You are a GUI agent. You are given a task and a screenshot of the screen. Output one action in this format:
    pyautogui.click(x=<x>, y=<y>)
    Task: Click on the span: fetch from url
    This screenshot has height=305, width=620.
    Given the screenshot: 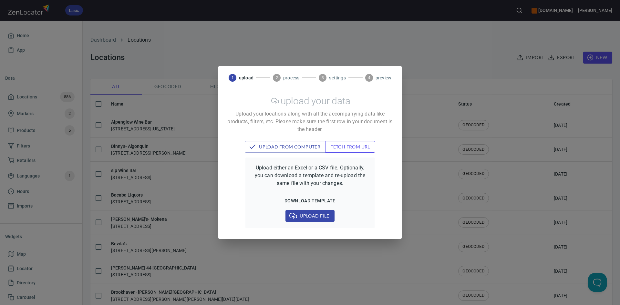 What is the action you would take?
    pyautogui.click(x=350, y=147)
    